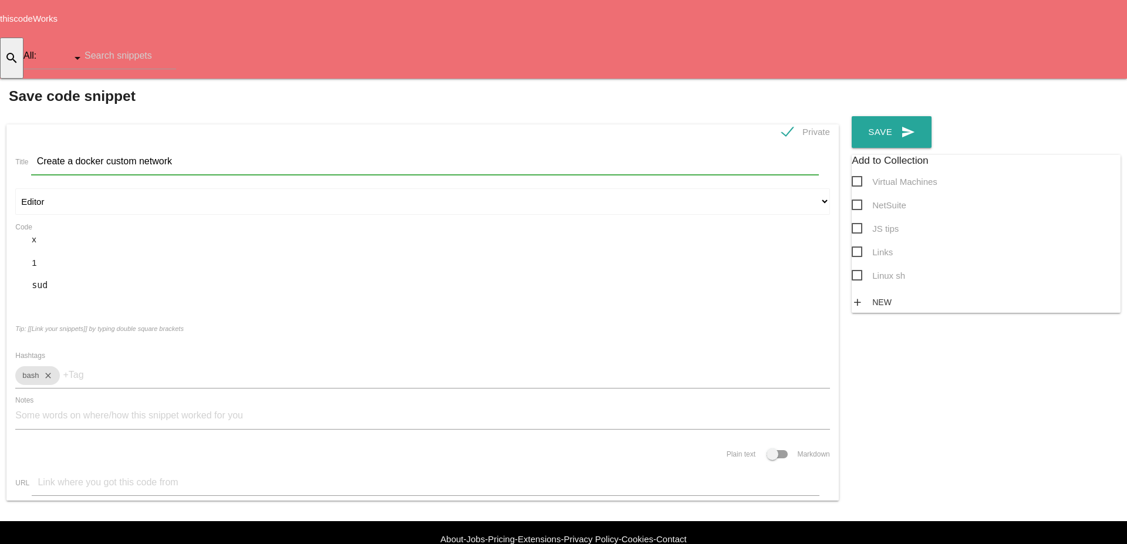  What do you see at coordinates (38, 263) in the screenshot?
I see `div: 1` at bounding box center [38, 263].